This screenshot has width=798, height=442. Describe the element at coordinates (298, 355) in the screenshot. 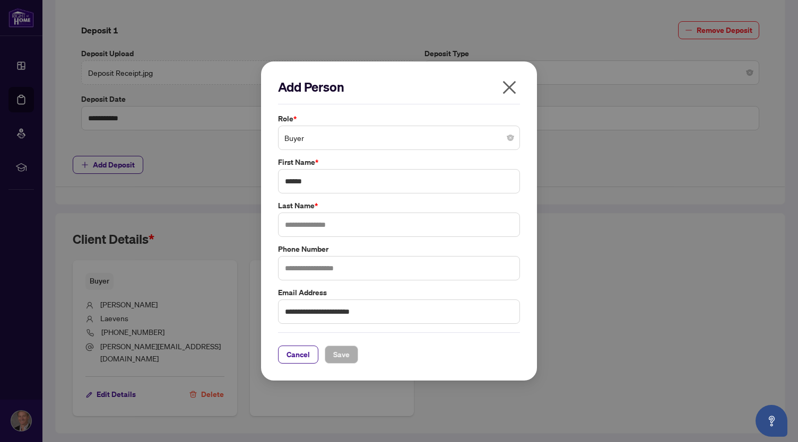

I see `button: Cancel` at that location.